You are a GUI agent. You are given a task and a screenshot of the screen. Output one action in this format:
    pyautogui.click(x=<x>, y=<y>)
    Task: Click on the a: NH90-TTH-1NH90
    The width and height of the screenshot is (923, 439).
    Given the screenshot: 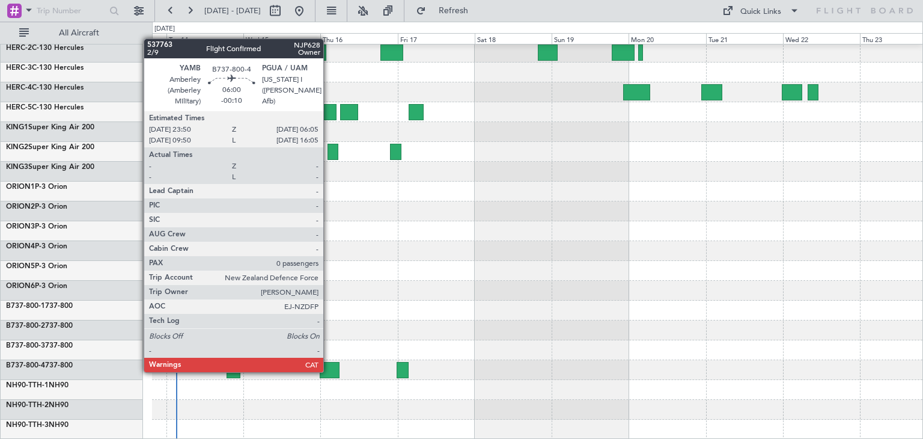 What is the action you would take?
    pyautogui.click(x=37, y=385)
    